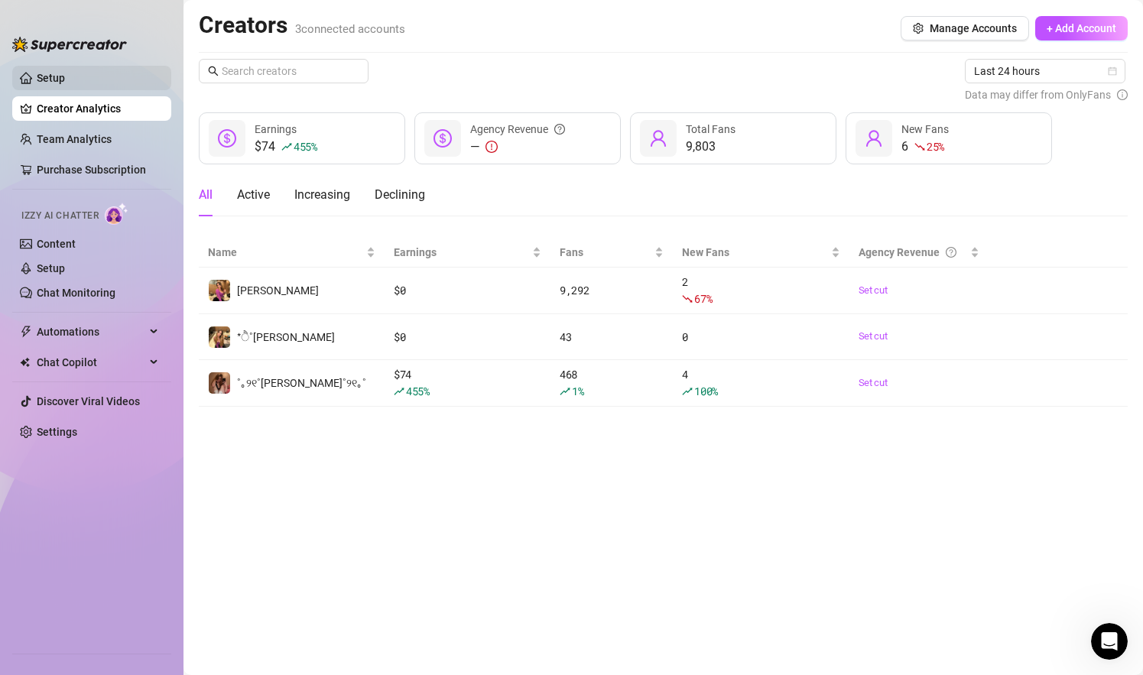 This screenshot has width=1143, height=675. What do you see at coordinates (219, 383) in the screenshot?
I see `img: ˚｡୨୧˚Quinn˚୨୧｡˚` at bounding box center [219, 383].